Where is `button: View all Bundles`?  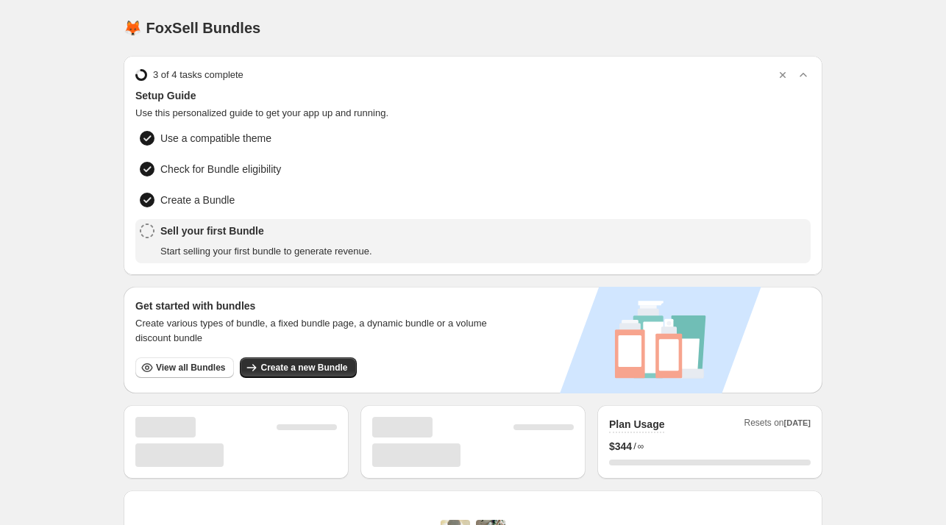
button: View all Bundles is located at coordinates (185, 368).